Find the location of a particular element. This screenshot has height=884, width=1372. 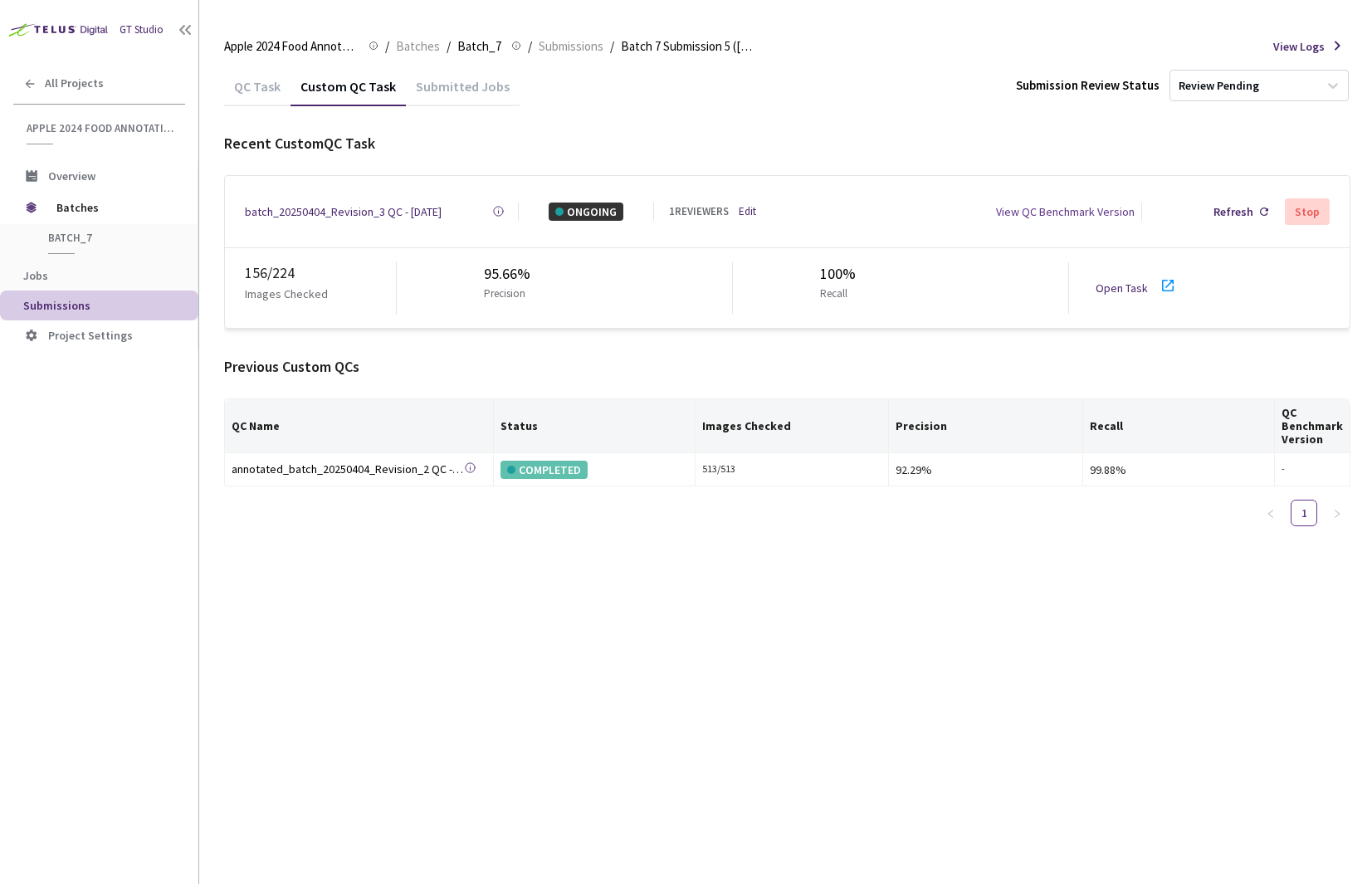

a: 1 is located at coordinates (1305, 513).